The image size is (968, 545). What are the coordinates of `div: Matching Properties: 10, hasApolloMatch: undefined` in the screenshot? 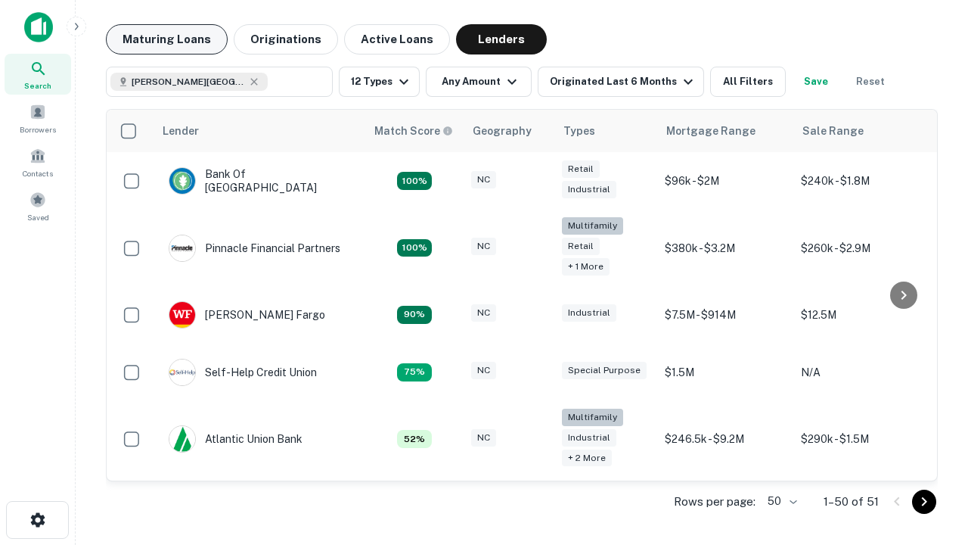 It's located at (415, 372).